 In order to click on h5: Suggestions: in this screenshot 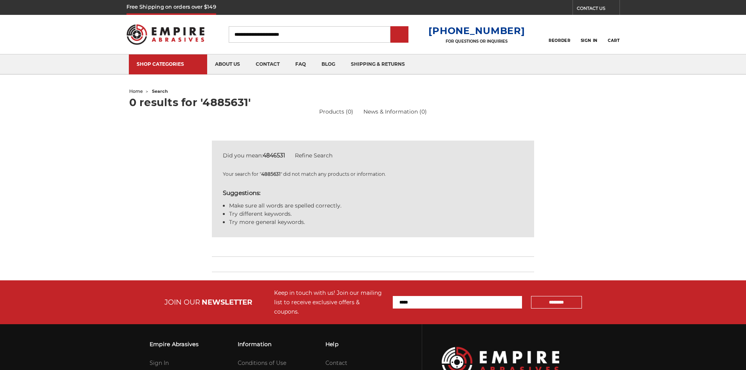, I will do `click(373, 193)`.